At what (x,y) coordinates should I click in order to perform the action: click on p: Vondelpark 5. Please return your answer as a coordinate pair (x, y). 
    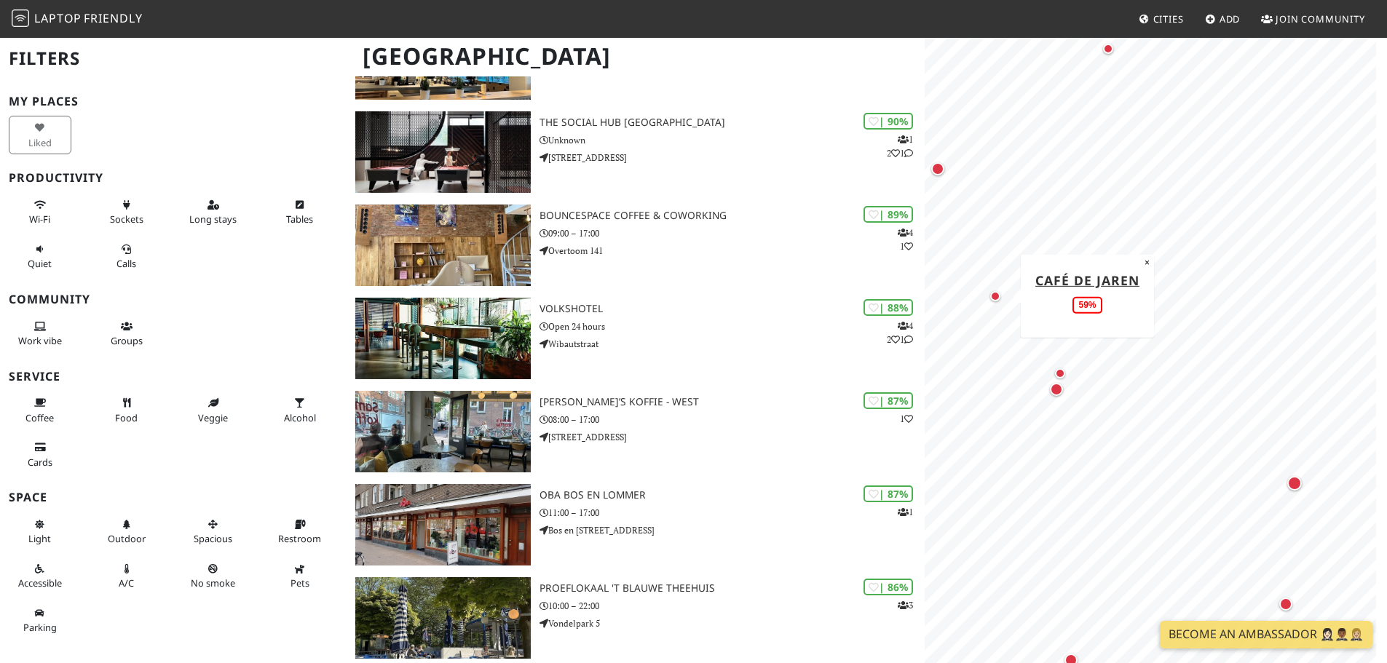
    Looking at the image, I should click on (732, 623).